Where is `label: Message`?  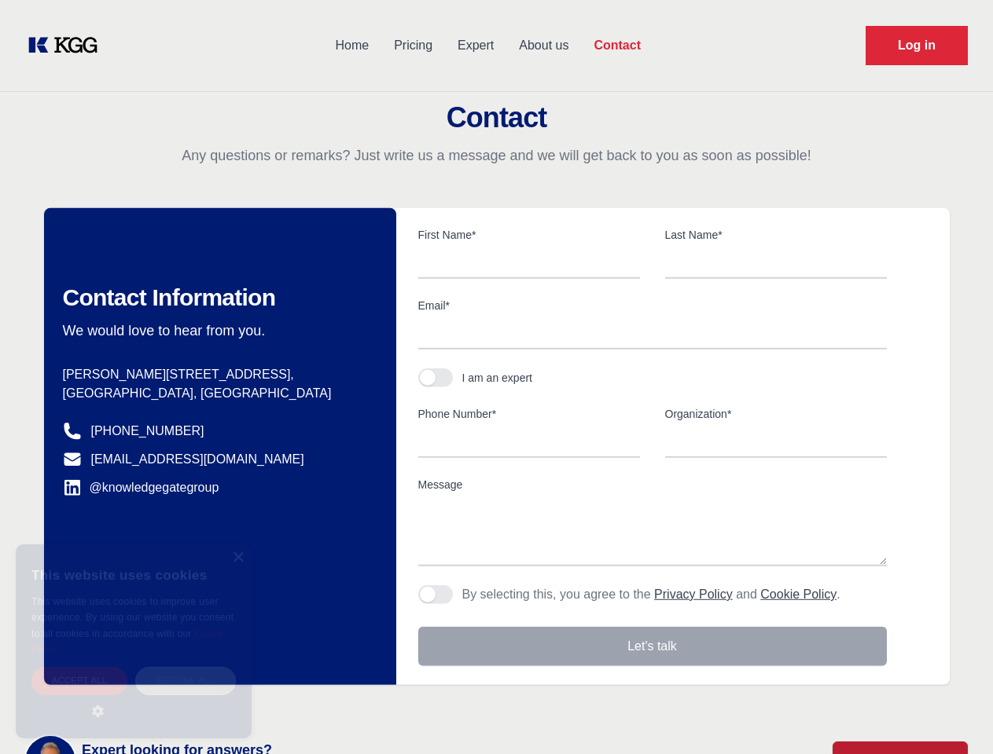 label: Message is located at coordinates (652, 485).